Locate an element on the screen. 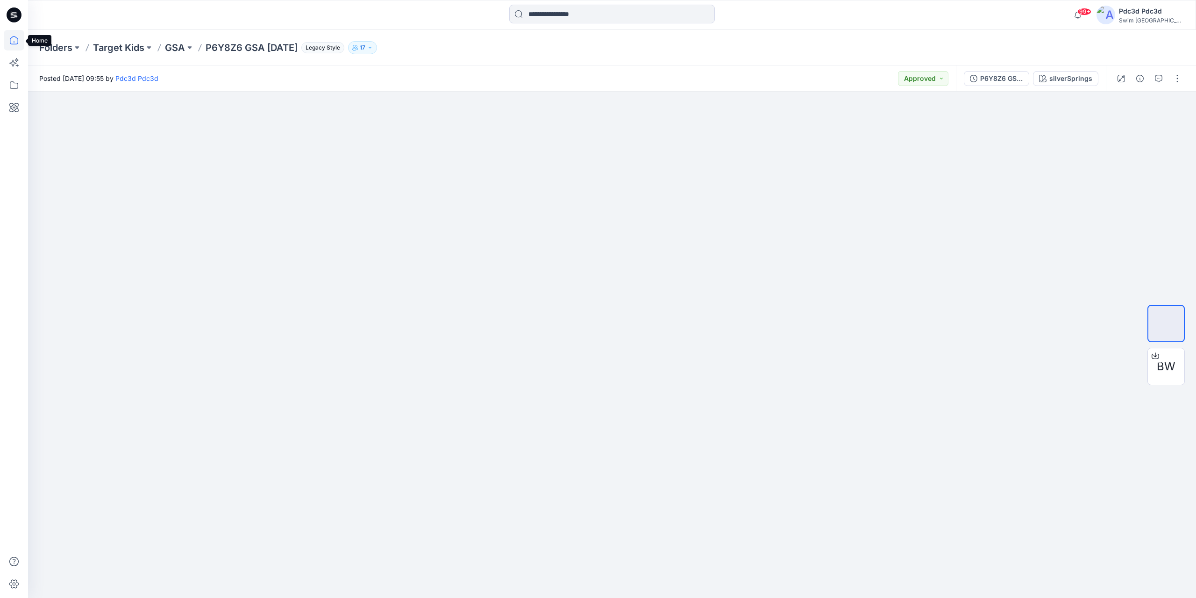  div: silverSprings is located at coordinates (1071, 78).